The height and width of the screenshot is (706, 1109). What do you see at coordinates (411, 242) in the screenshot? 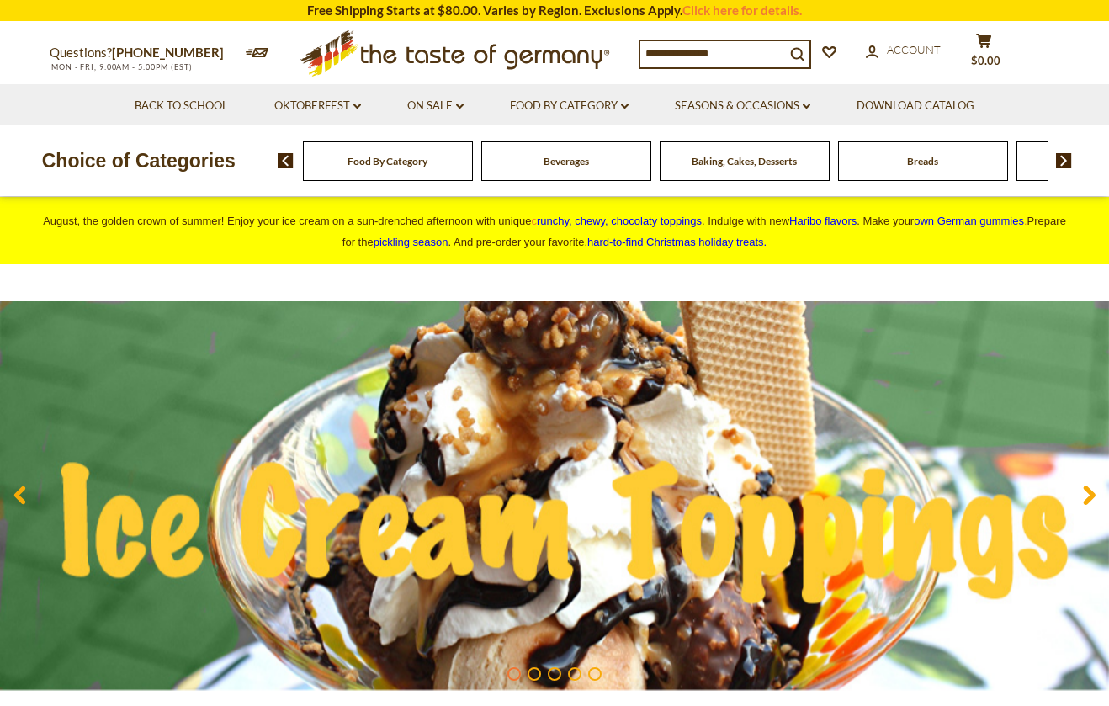
I see `span: pickling season` at bounding box center [411, 242].